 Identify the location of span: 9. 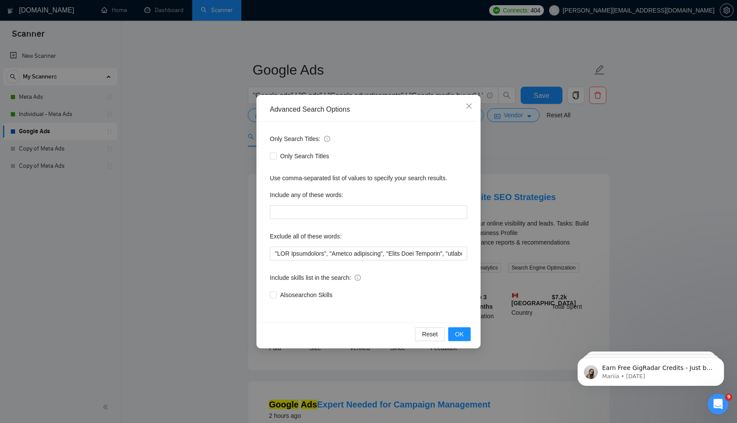
(728, 397).